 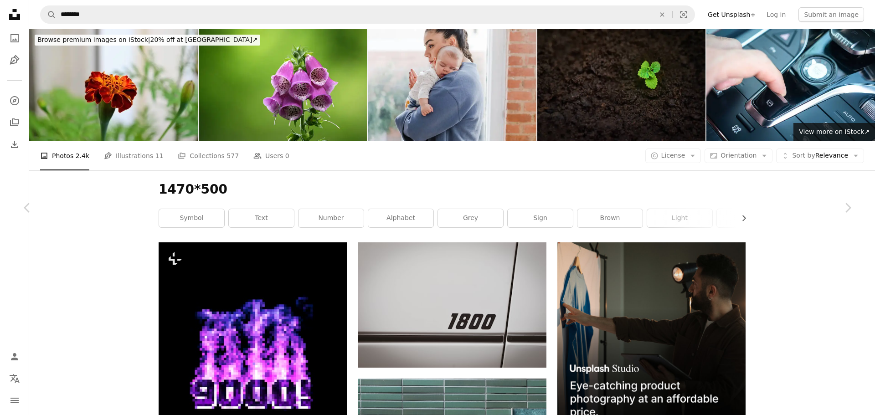 What do you see at coordinates (452, 305) in the screenshot?
I see `img: a close up of the emblem on a car` at bounding box center [452, 305].